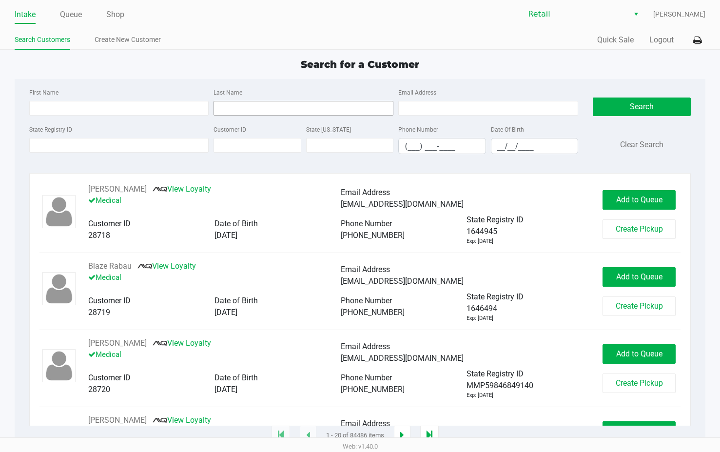  I want to click on label: Last Name, so click(228, 93).